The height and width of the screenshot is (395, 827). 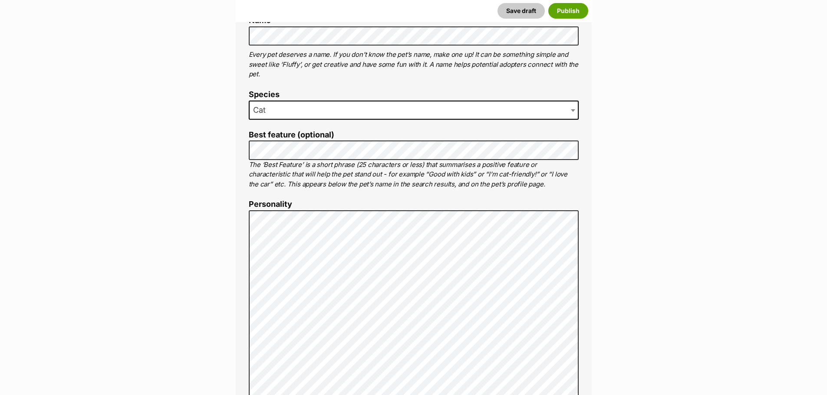 I want to click on label: Best feature (optional), so click(x=414, y=135).